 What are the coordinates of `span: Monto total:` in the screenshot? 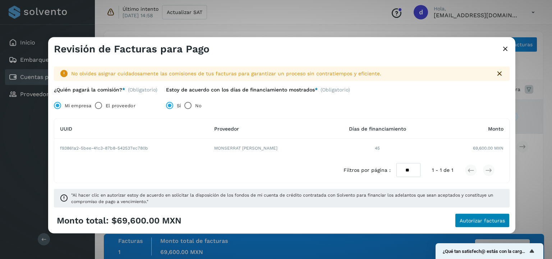 It's located at (83, 221).